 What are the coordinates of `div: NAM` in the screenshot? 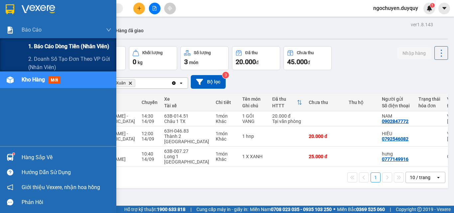 It's located at (396, 116).